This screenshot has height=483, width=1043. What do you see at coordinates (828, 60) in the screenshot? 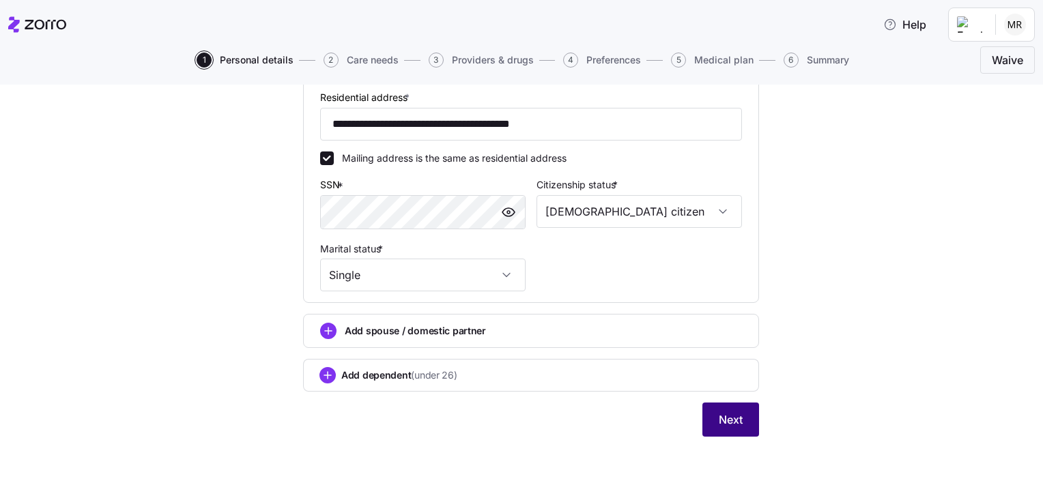
I see `span: Summary` at bounding box center [828, 60].